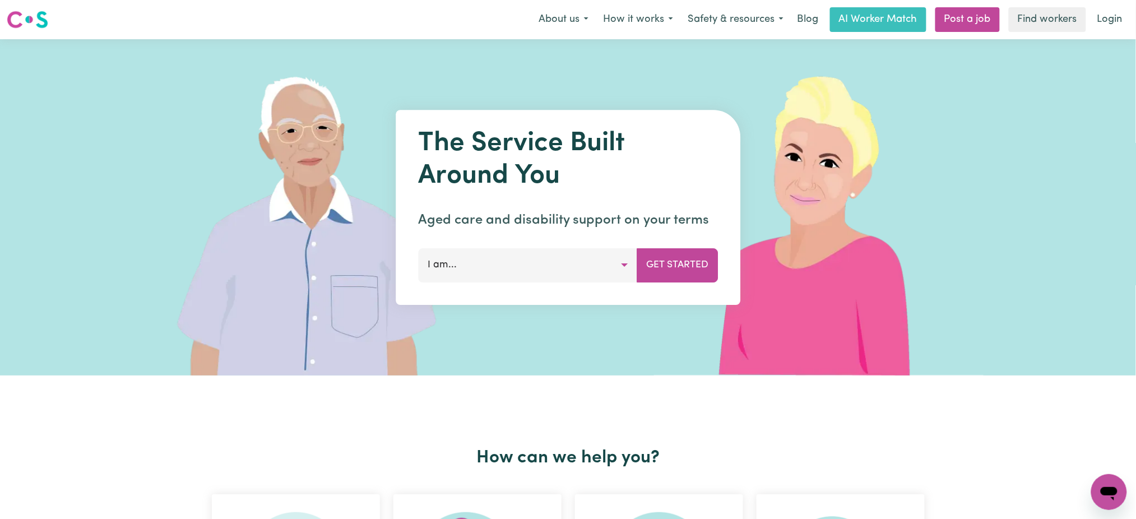  What do you see at coordinates (27, 20) in the screenshot?
I see `a: Careseekers logo` at bounding box center [27, 20].